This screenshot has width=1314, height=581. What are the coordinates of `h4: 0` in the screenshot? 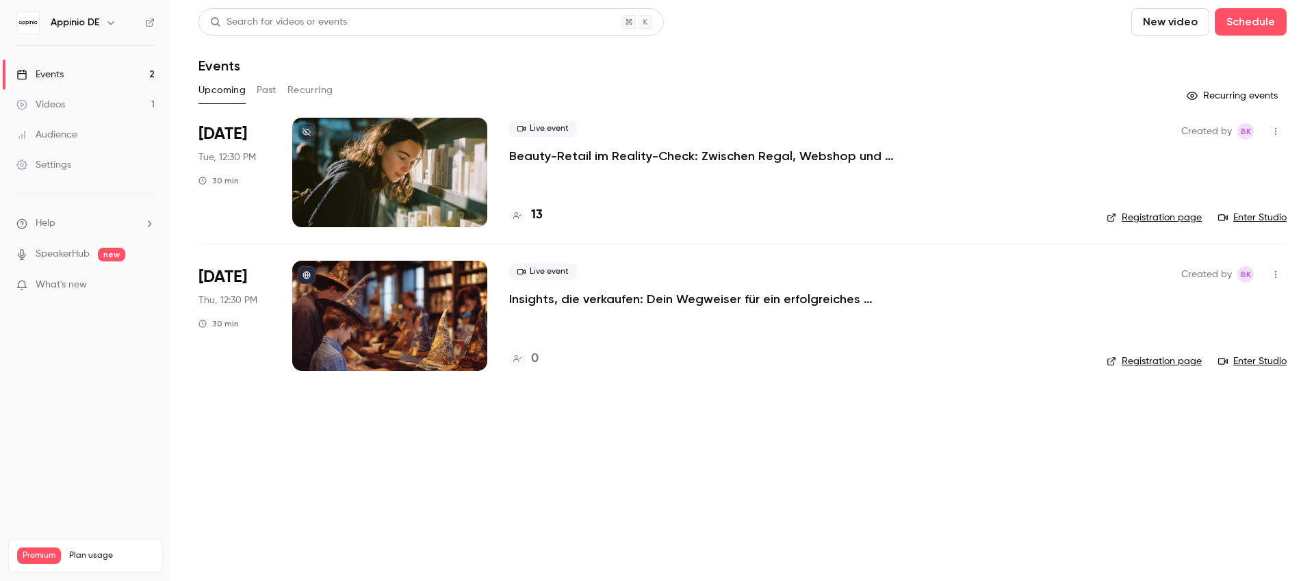 It's located at (535, 359).